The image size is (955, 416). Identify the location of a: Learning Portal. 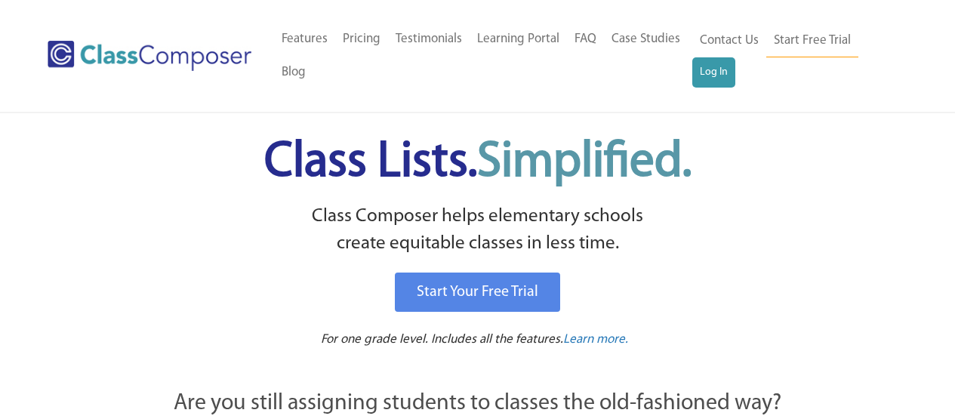
(518, 39).